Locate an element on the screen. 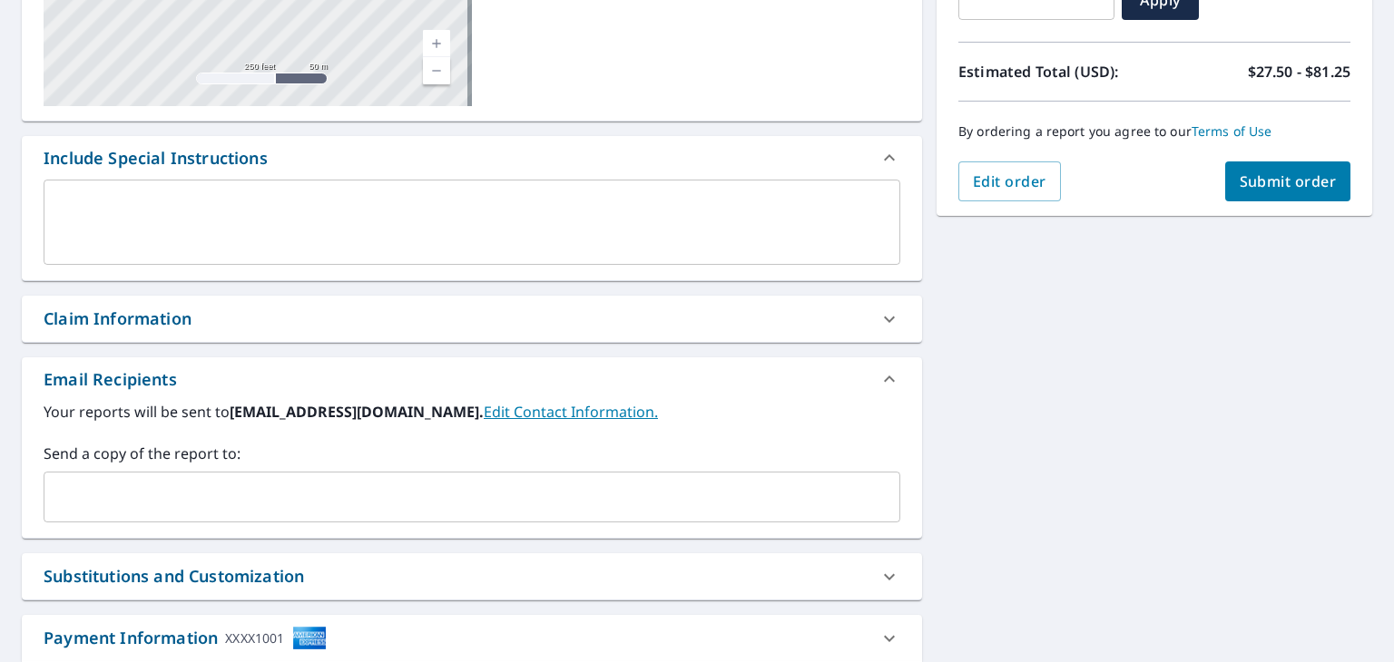 Image resolution: width=1394 pixels, height=662 pixels. div: Payment Information is located at coordinates (185, 638).